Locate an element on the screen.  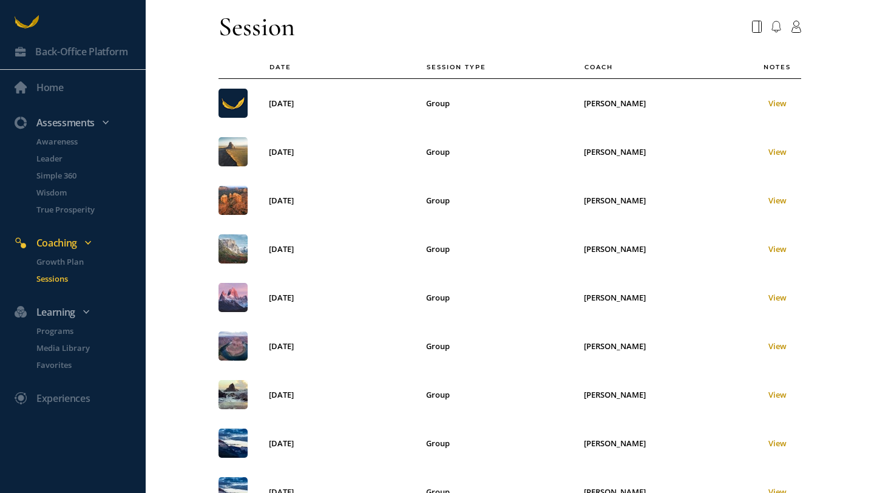
p: Wisdom is located at coordinates (90, 192).